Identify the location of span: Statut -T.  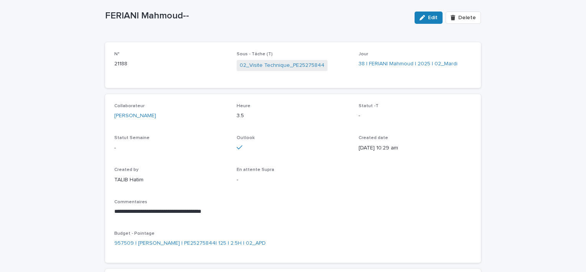
(369, 106).